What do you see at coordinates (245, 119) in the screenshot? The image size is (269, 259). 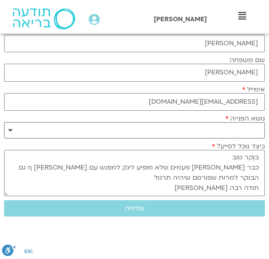 I see `label: נושא הפנייה` at bounding box center [245, 119].